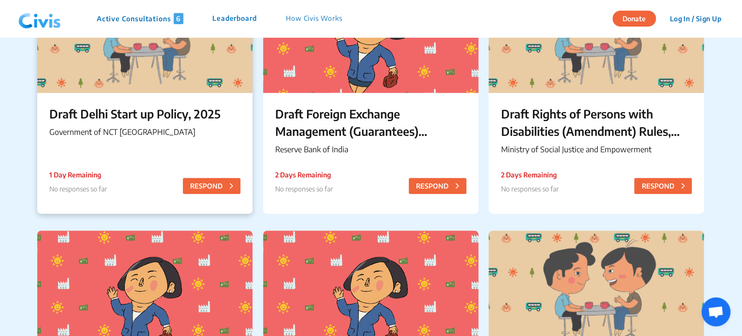 This screenshot has height=336, width=742. What do you see at coordinates (596, 149) in the screenshot?
I see `p: Ministry of Social Justice and Empowerment` at bounding box center [596, 149].